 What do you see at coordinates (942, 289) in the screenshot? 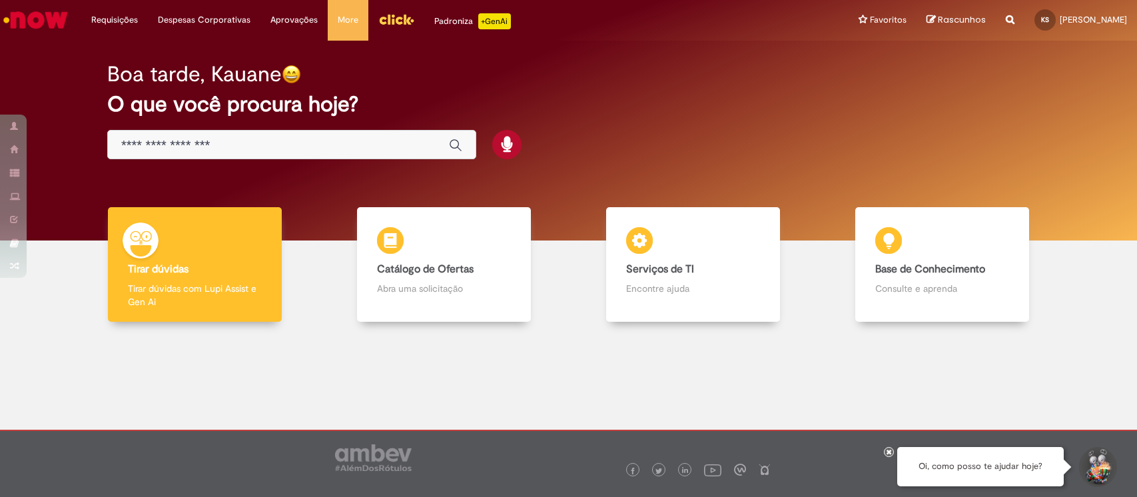
I see `p: Consulte e aprenda` at bounding box center [942, 289].